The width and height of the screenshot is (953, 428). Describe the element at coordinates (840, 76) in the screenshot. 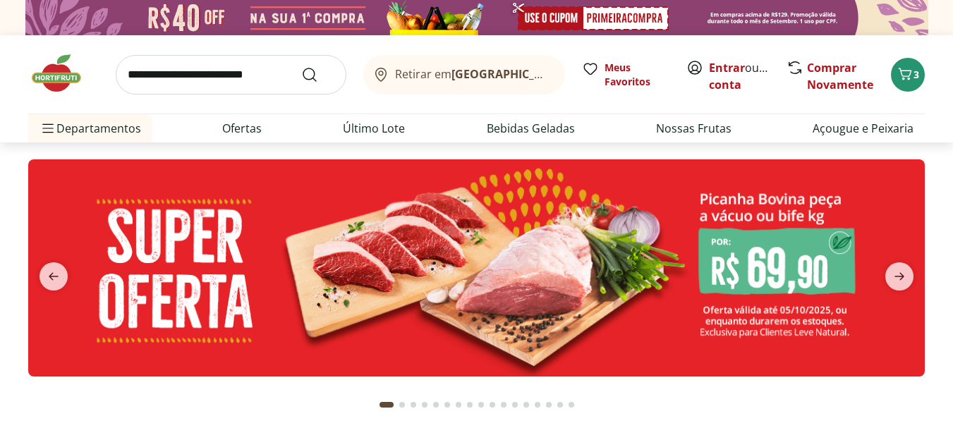

I see `a: Comprar Novamente` at that location.